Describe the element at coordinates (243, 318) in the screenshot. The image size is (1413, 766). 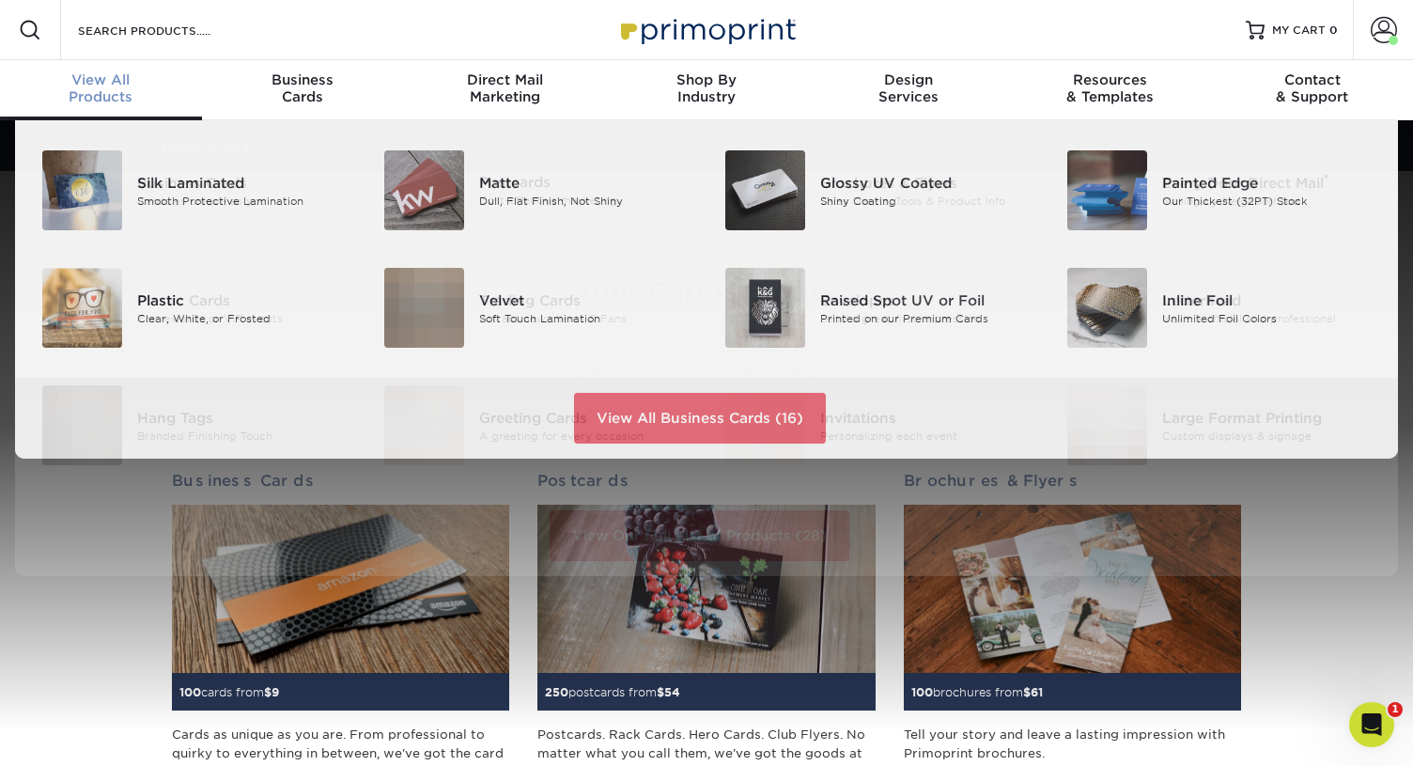
I see `div: For rewards or VIP events` at that location.